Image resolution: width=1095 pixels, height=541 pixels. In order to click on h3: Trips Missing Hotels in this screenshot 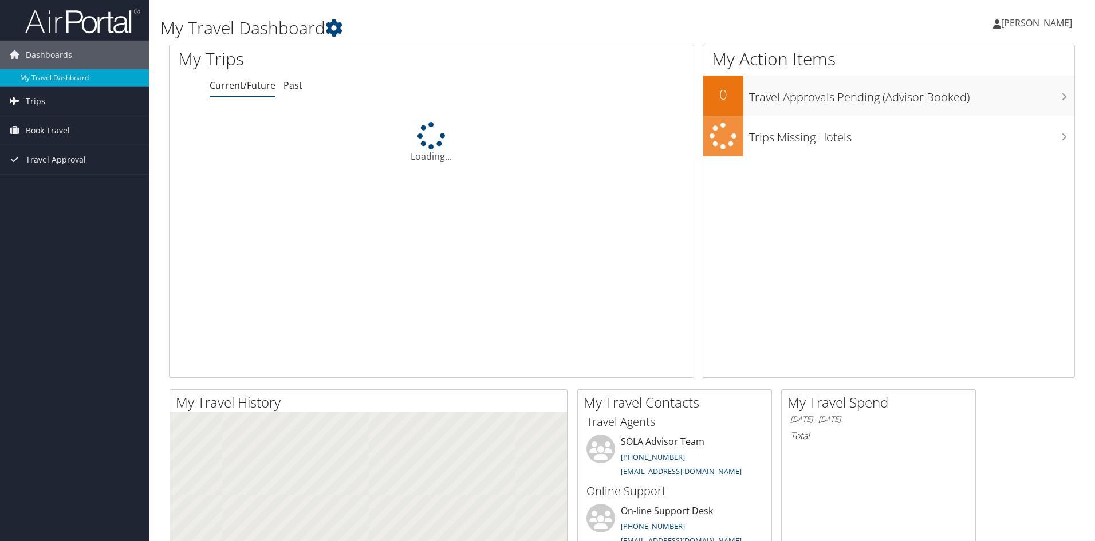, I will do `click(912, 135)`.